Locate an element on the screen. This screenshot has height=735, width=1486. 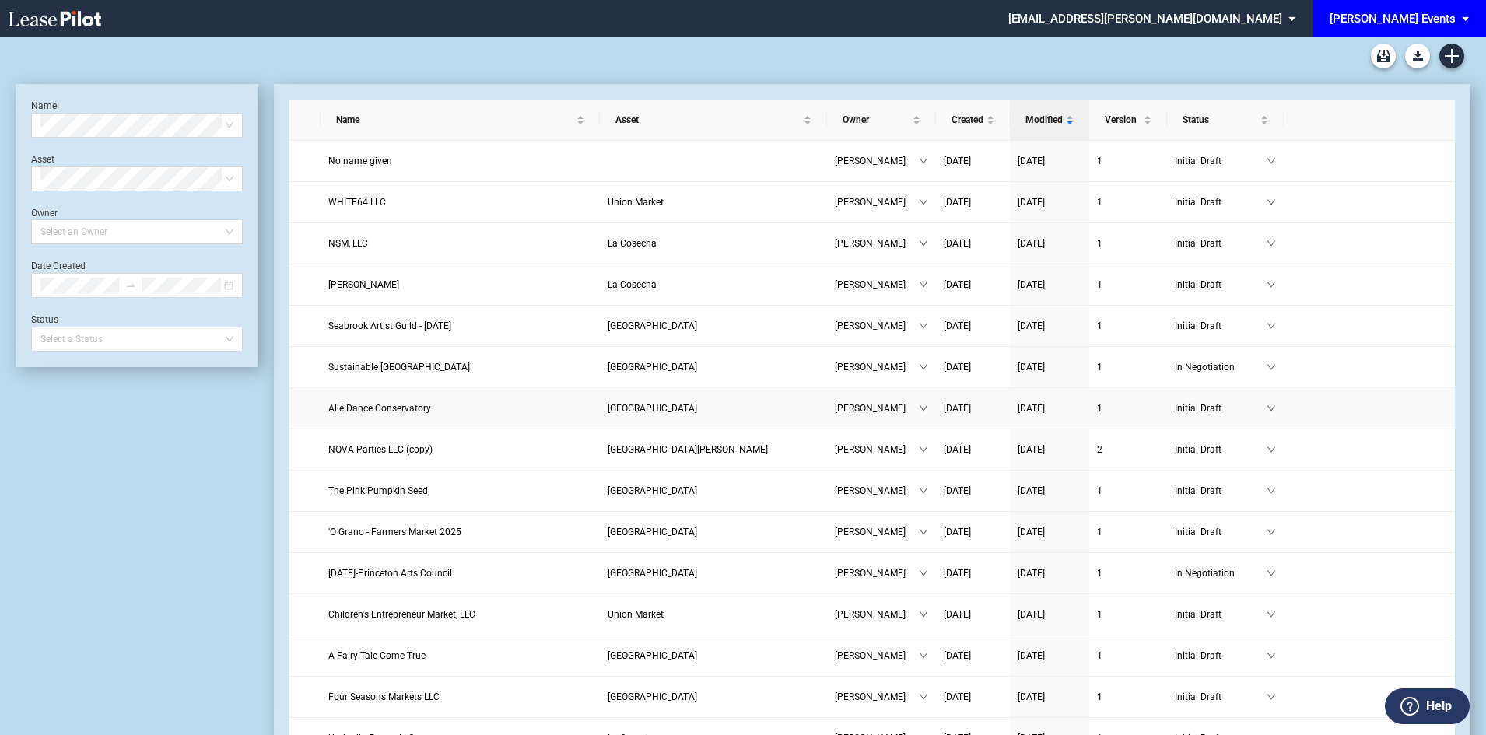
span: Sustainable Princeton is located at coordinates (399, 367).